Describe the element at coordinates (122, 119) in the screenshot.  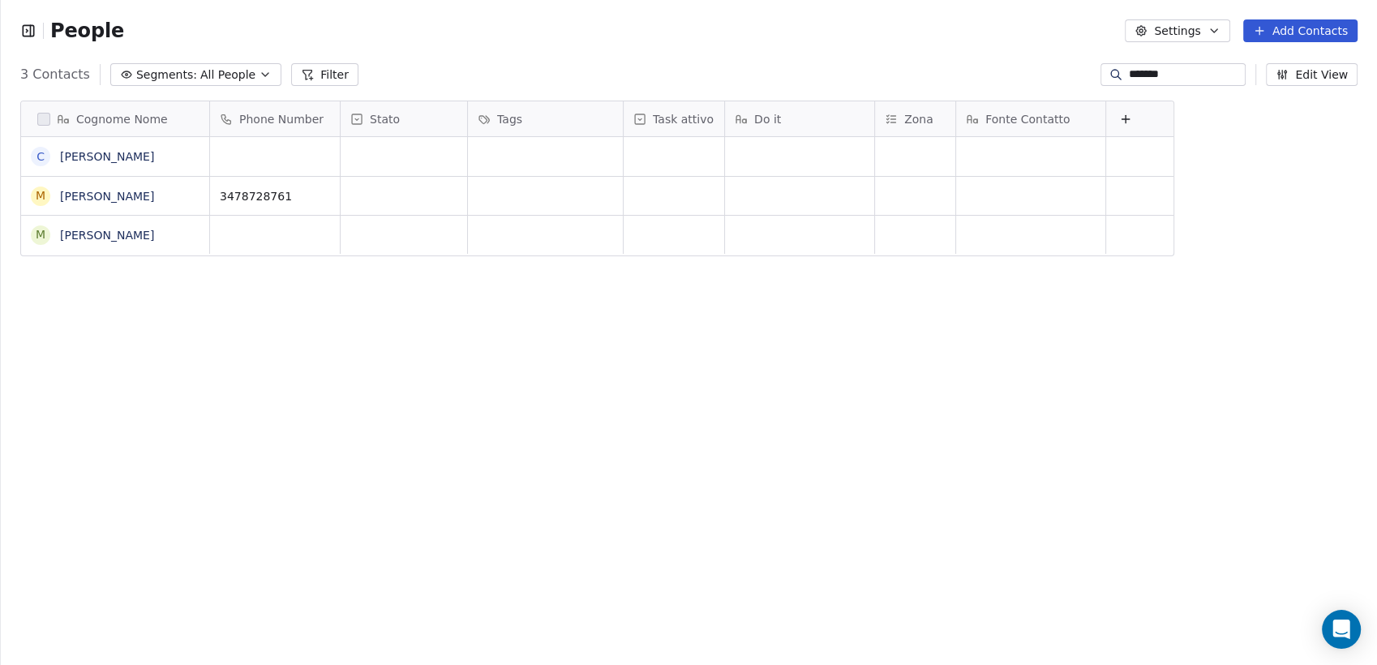
I see `span: Cognome Nome` at that location.